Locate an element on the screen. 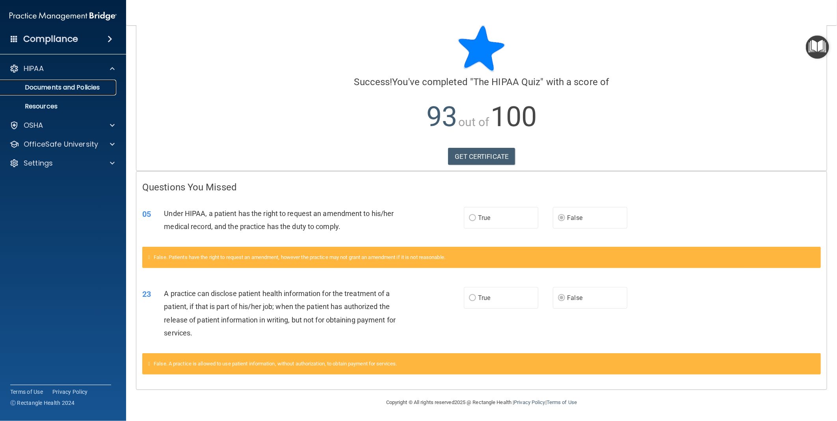 The width and height of the screenshot is (837, 421). p: HIPAA is located at coordinates (33, 69).